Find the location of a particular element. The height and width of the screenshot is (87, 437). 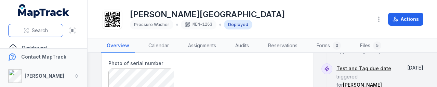

div: 5 is located at coordinates (377, 45).